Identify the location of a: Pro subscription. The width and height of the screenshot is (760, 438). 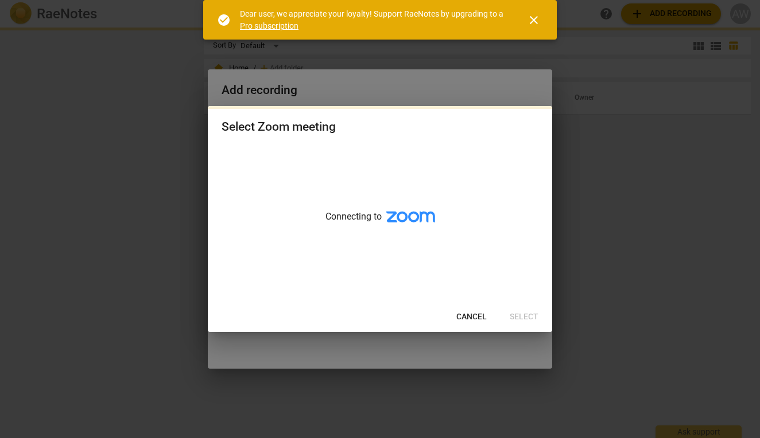
(269, 26).